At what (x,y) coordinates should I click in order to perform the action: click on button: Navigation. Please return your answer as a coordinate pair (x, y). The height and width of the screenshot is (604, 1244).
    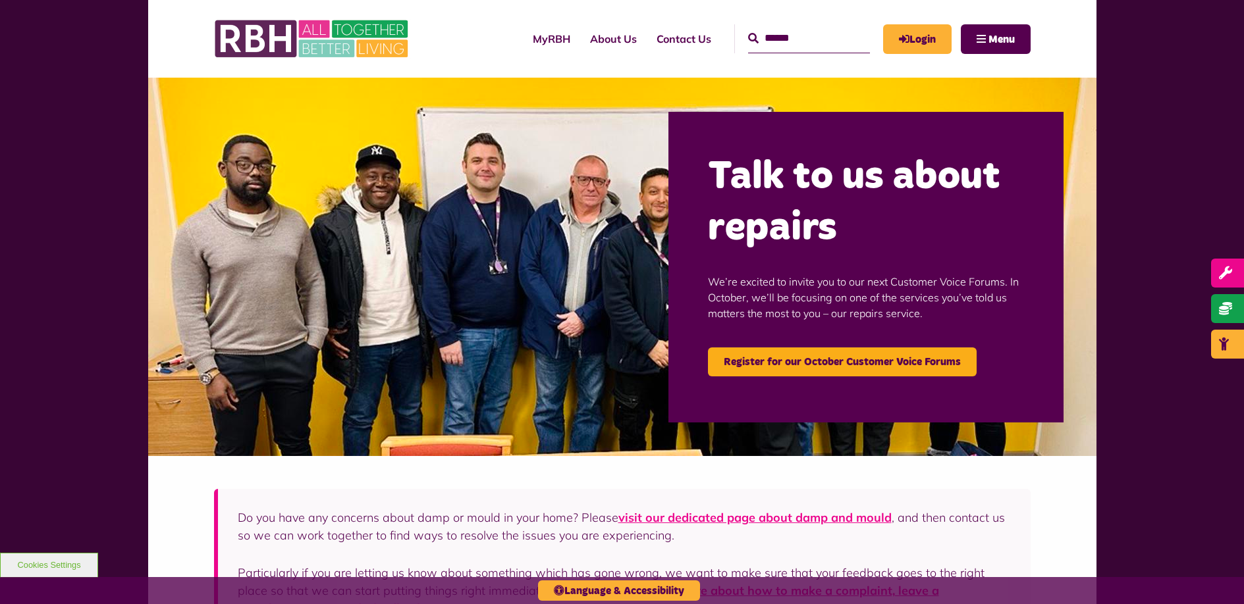
    Looking at the image, I should click on (995, 39).